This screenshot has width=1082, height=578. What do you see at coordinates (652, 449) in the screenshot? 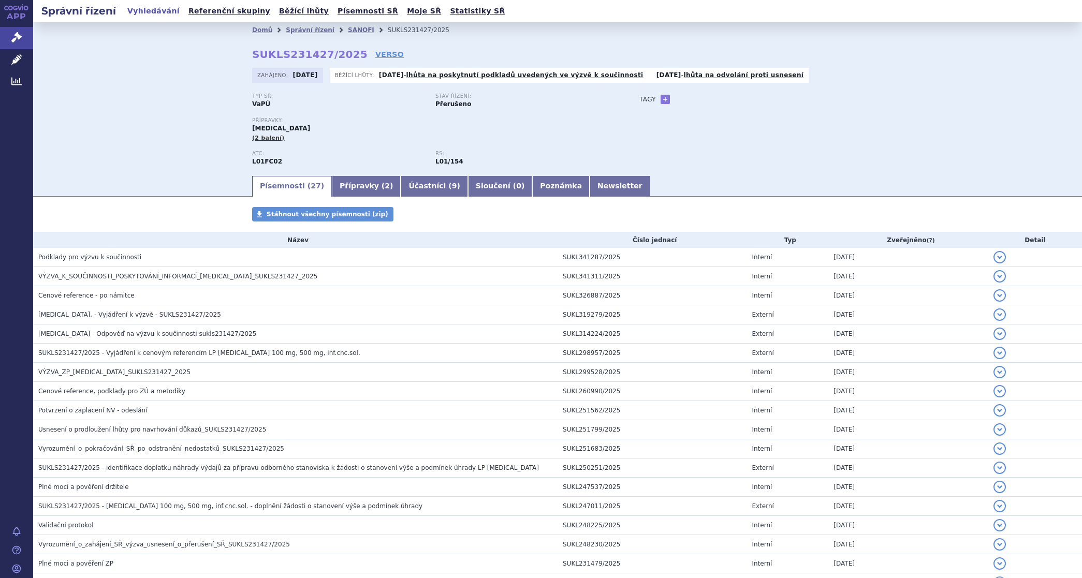
I see `td: SUKL251683/2025` at bounding box center [652, 449].